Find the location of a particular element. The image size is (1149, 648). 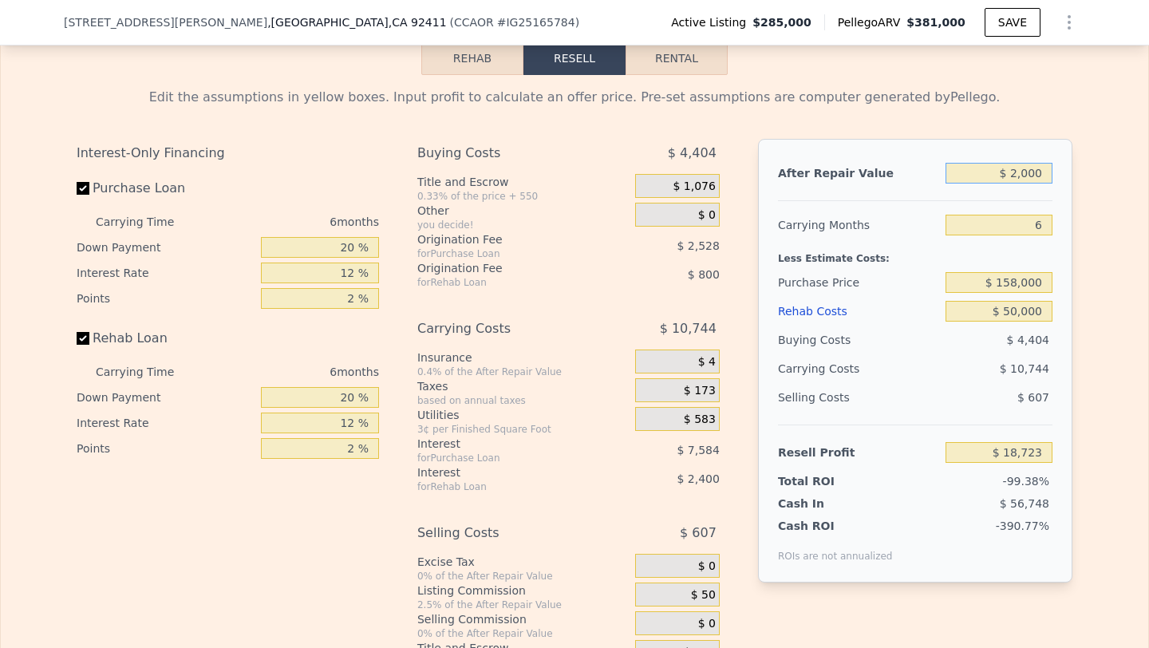

div: Other is located at coordinates (523, 211).